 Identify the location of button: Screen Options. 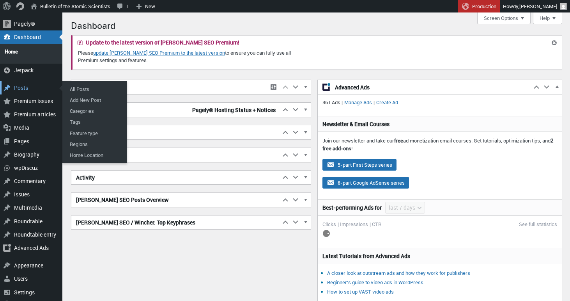
(504, 18).